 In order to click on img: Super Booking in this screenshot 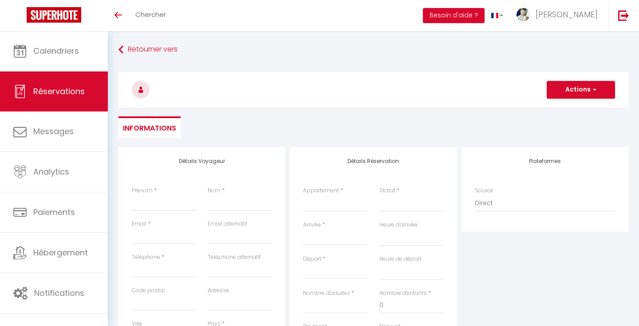, I will do `click(54, 15)`.